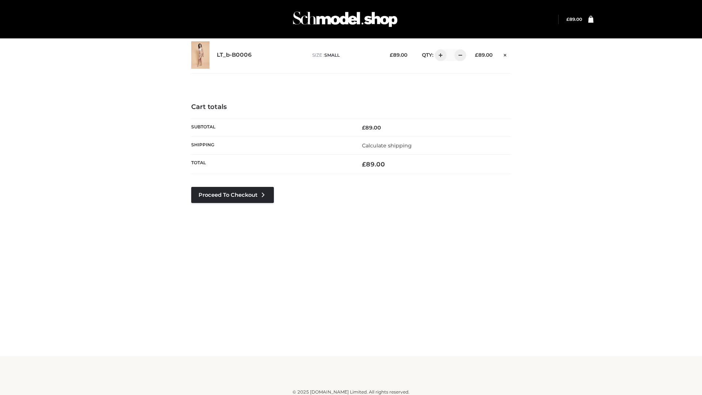  I want to click on a: LT_b-B0006, so click(234, 55).